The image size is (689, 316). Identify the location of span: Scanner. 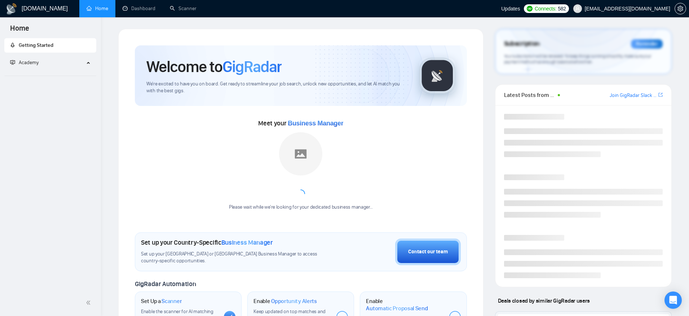
(172, 301).